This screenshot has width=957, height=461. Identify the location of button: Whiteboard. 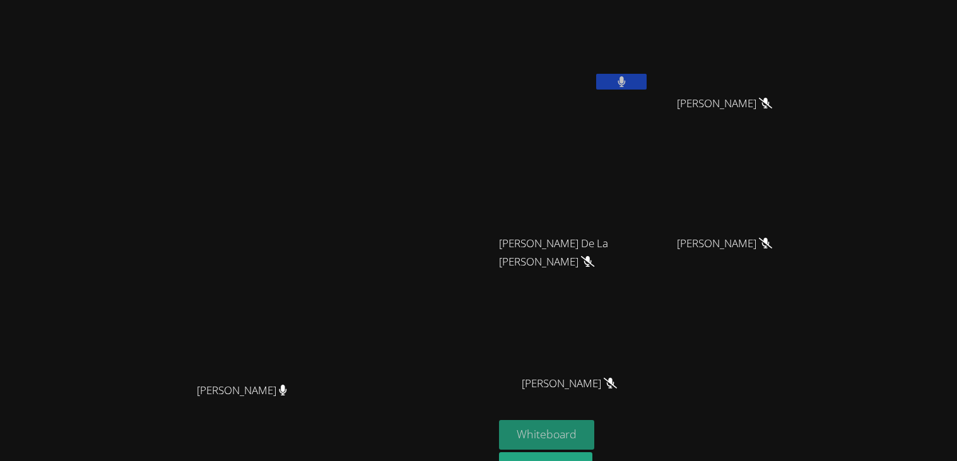
(546, 435).